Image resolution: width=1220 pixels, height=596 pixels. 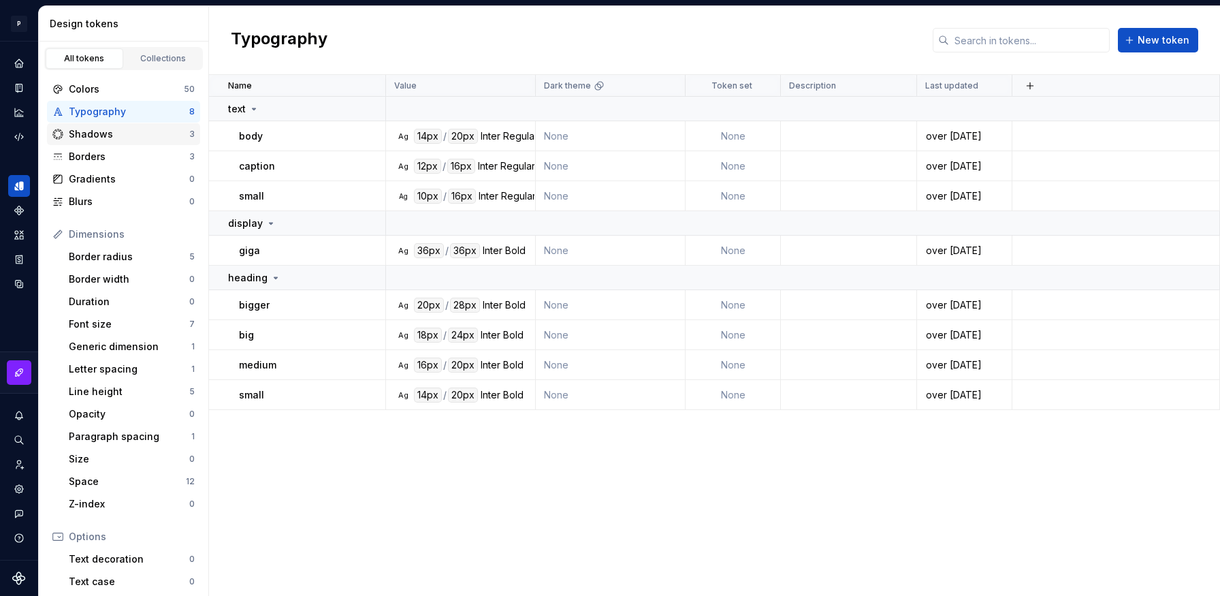 I want to click on div: Letter spacing, so click(x=130, y=369).